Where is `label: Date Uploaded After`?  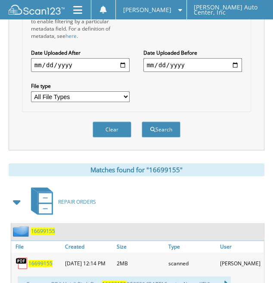 label: Date Uploaded After is located at coordinates (81, 53).